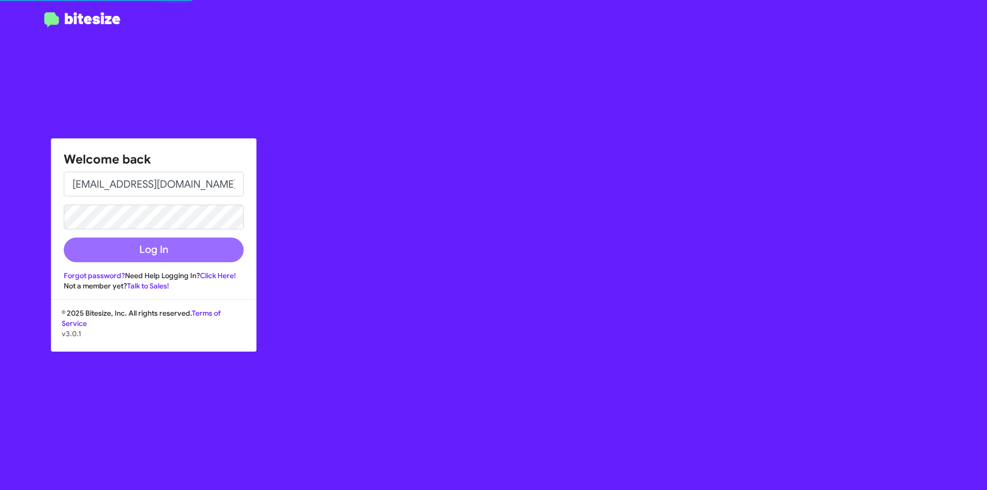 The image size is (987, 490). Describe the element at coordinates (154, 184) in the screenshot. I see `input: Email address` at that location.